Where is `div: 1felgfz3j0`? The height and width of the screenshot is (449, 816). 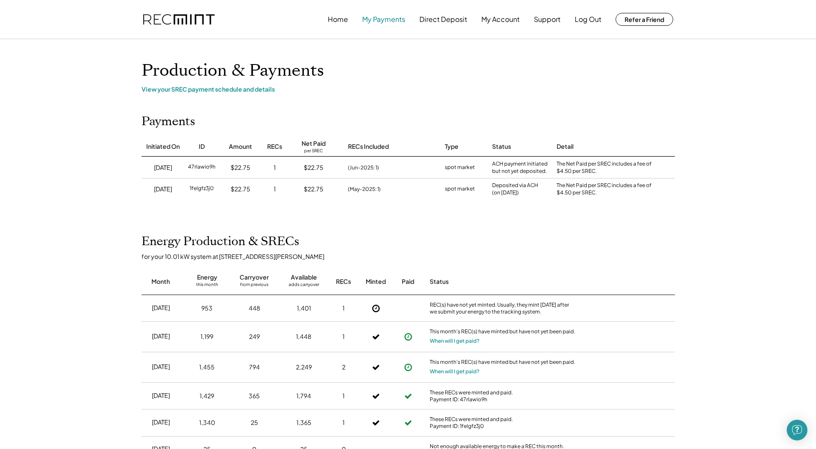 div: 1felgfz3j0 is located at coordinates (202, 189).